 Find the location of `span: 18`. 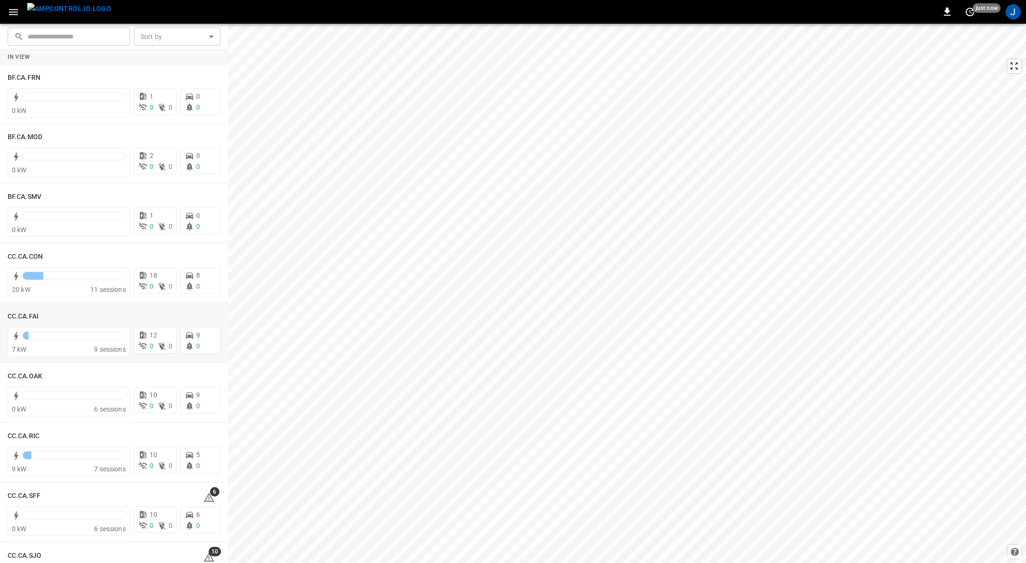

span: 18 is located at coordinates (153, 276).